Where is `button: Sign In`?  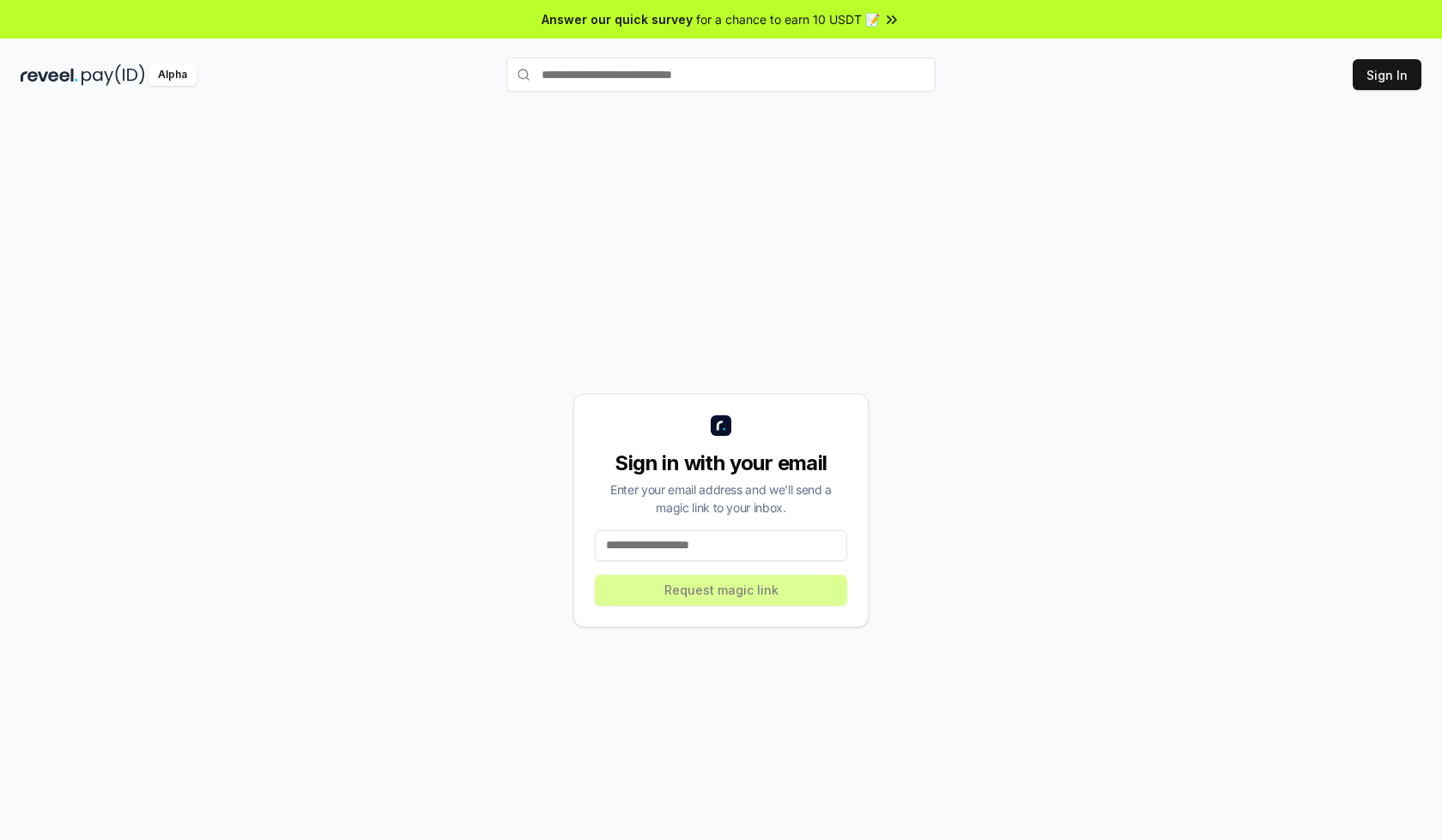
button: Sign In is located at coordinates (1387, 74).